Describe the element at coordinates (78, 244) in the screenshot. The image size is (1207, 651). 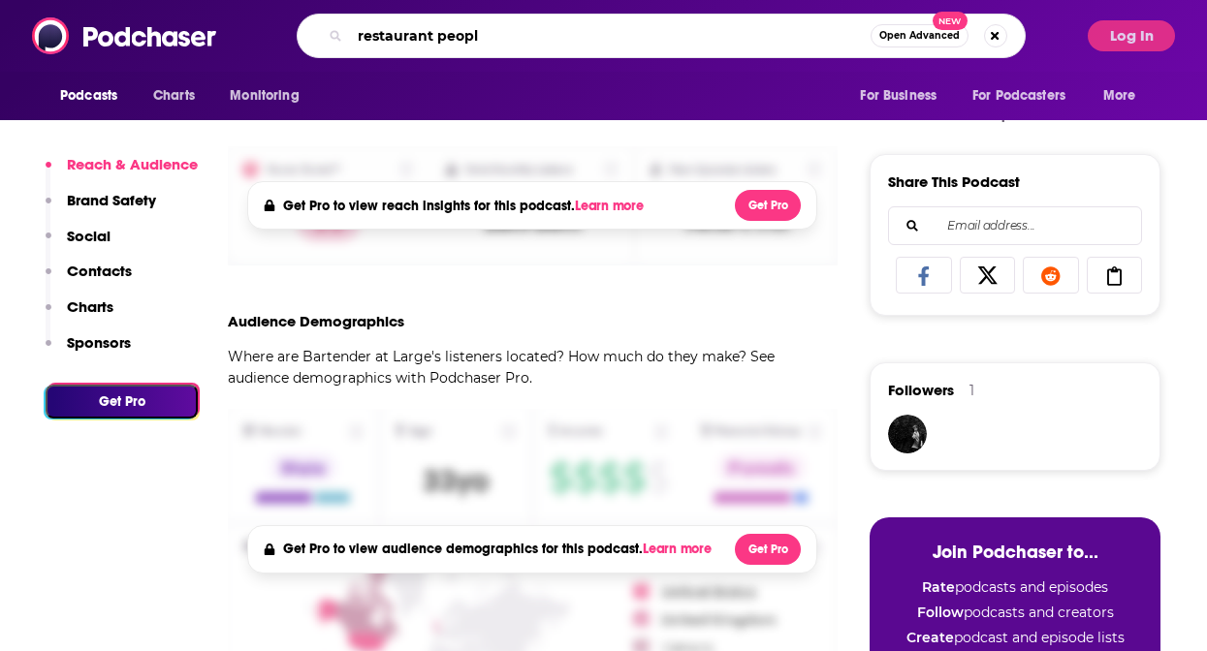
I see `button: Social` at that location.